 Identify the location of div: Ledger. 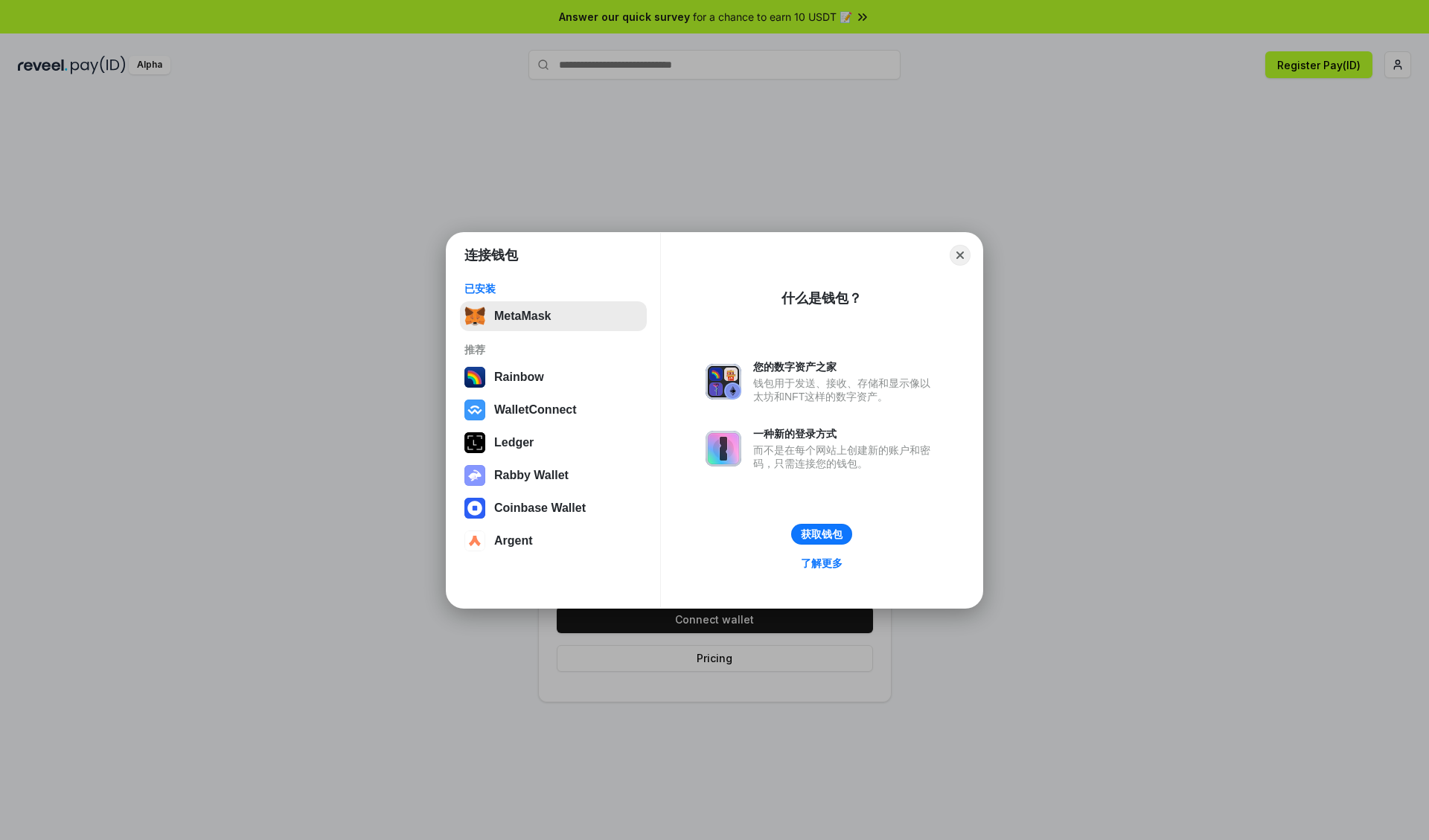
(514, 442).